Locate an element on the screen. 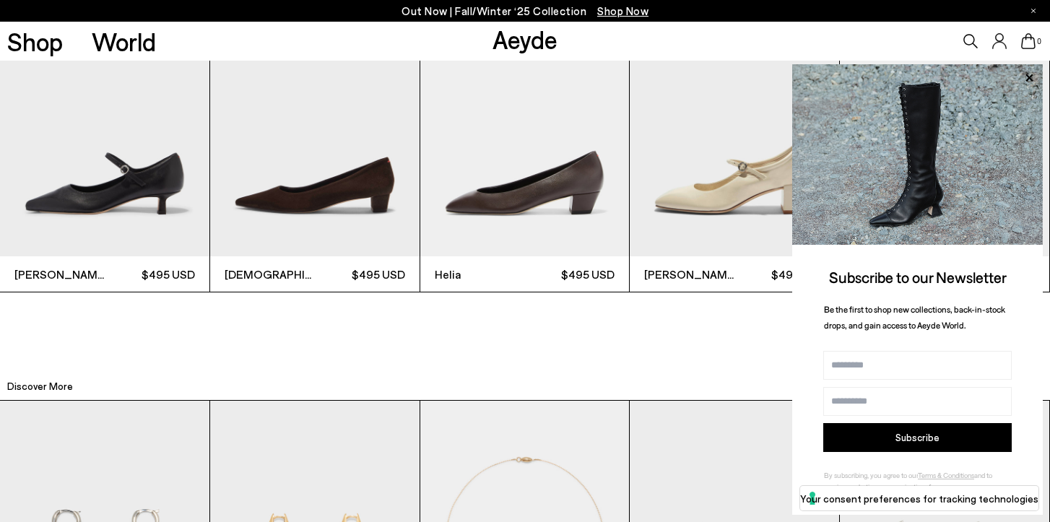  h2: Discover More is located at coordinates (40, 386).